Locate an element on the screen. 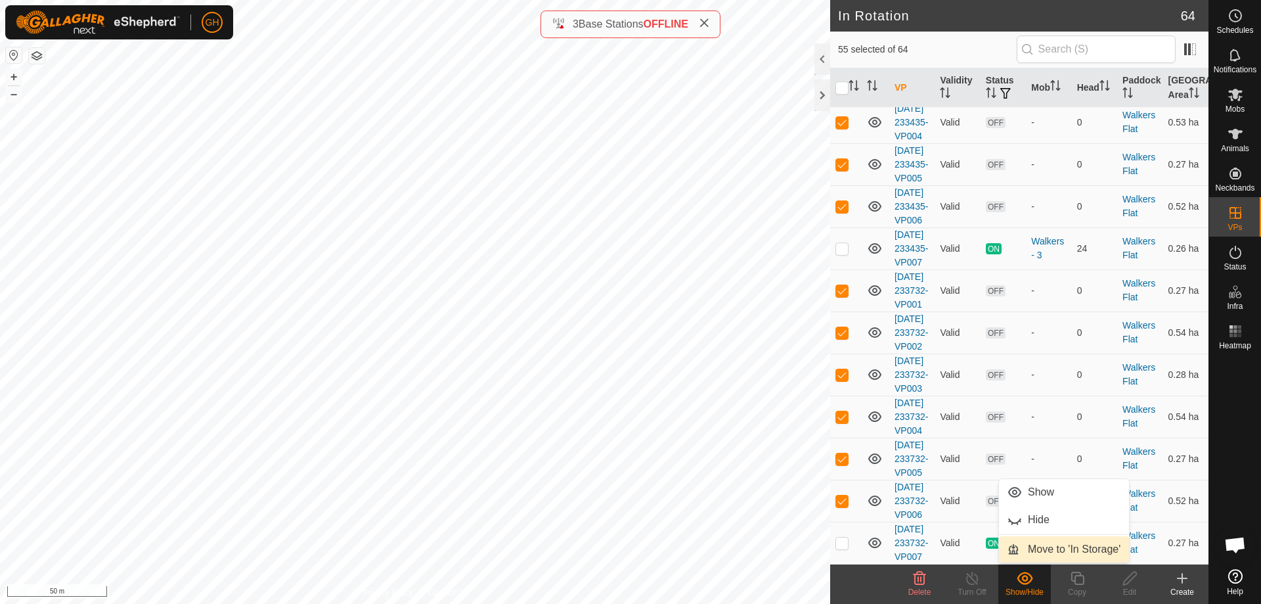  th: Paddock is located at coordinates (1139, 88).